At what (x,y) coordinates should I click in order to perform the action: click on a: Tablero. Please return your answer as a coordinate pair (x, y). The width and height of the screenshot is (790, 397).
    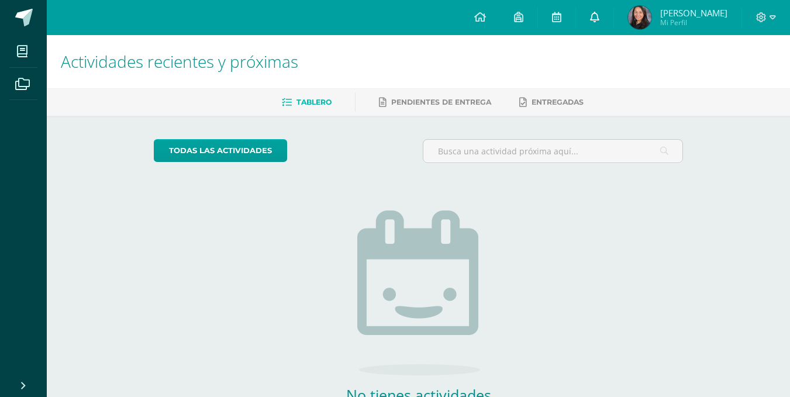
    Looking at the image, I should click on (306, 102).